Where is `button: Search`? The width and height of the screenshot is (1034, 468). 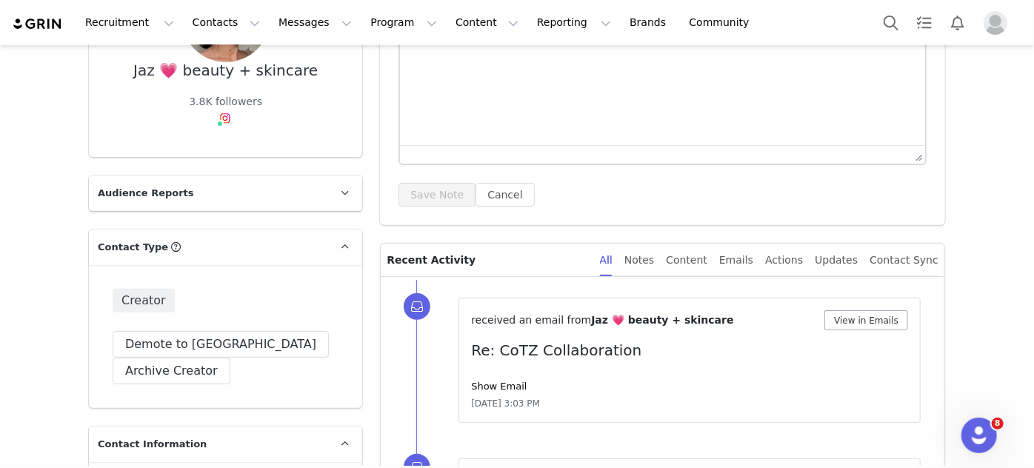 button: Search is located at coordinates (891, 22).